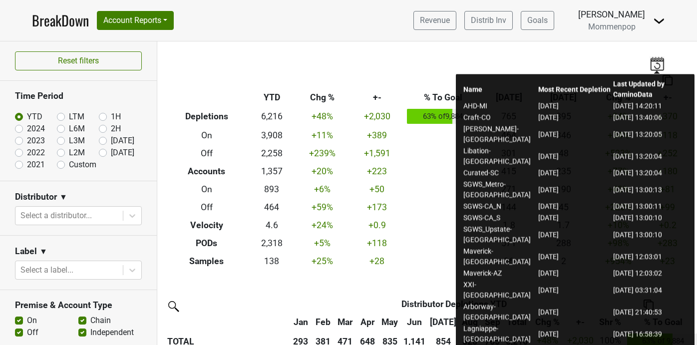 Image resolution: width=697 pixels, height=345 pixels. I want to click on td: 6,216, so click(271, 117).